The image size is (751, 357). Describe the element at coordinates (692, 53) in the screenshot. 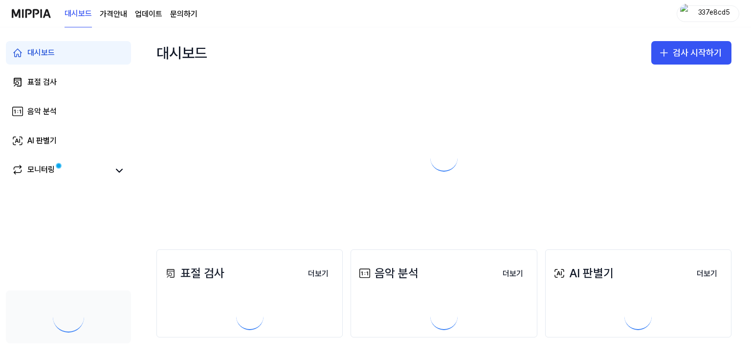

I see `button: 검사 시작하기` at that location.